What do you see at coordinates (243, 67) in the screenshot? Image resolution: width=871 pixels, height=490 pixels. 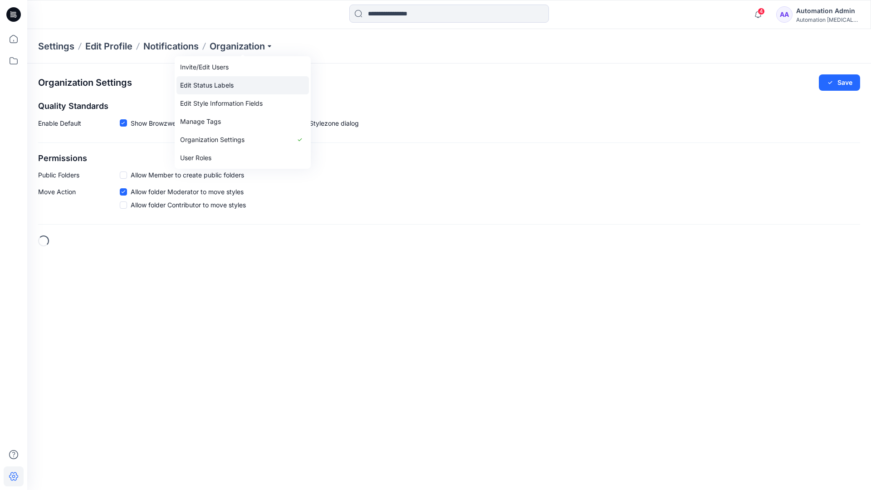 I see `a: Invite/Edit Users` at bounding box center [243, 67].